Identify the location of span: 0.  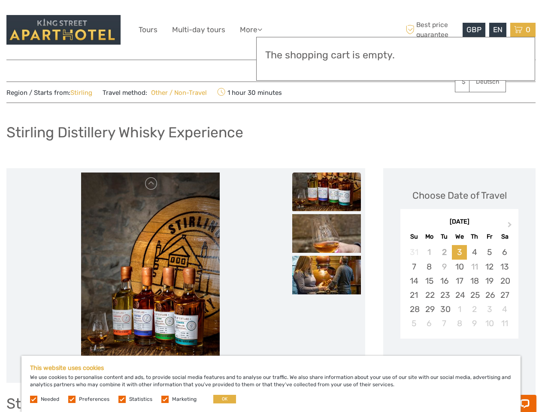
(527, 30).